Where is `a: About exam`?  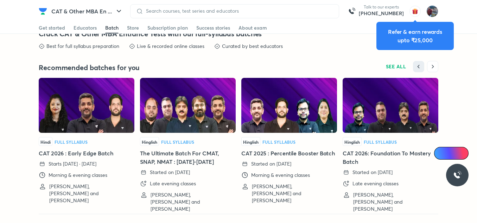
a: About exam is located at coordinates (252, 28).